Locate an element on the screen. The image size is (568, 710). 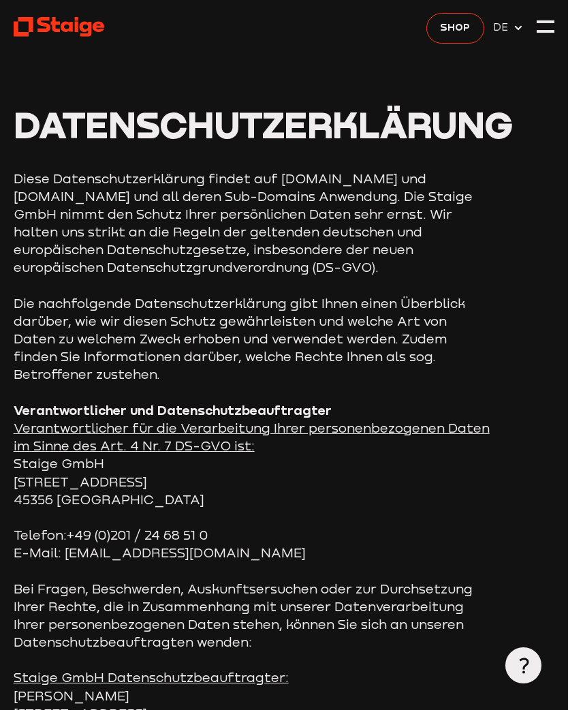
p: Bei Fragen, Beschwerden, Auskunftsersuchen oder zur Durchsetzung Ihrer Rechte, die in Zusammenhan... is located at coordinates (252, 615).